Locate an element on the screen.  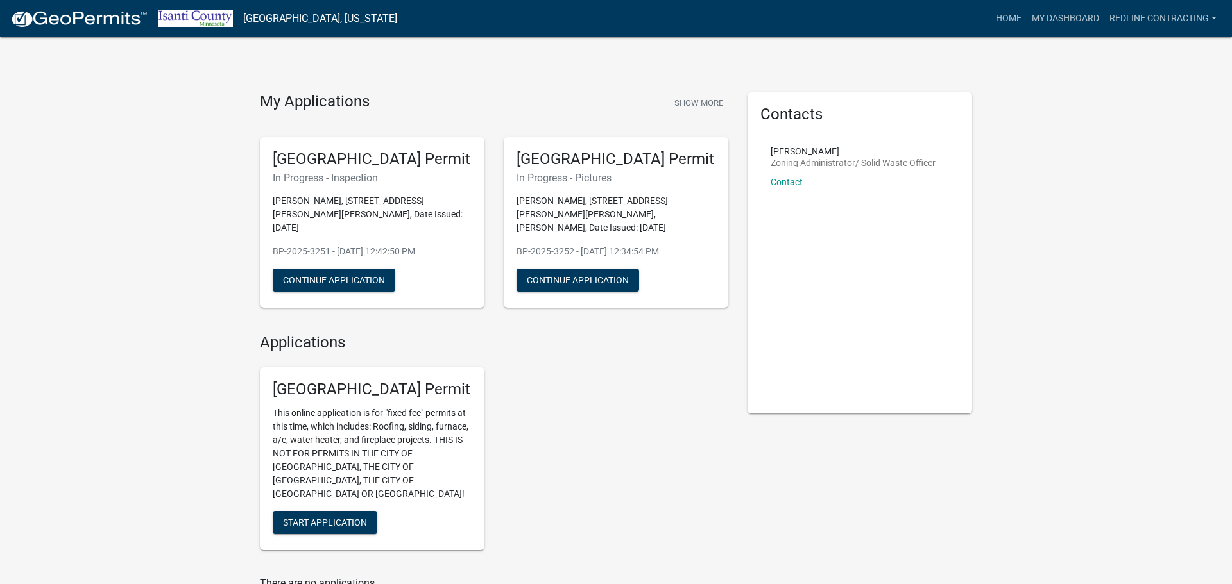
h4: Applications is located at coordinates (494, 343).